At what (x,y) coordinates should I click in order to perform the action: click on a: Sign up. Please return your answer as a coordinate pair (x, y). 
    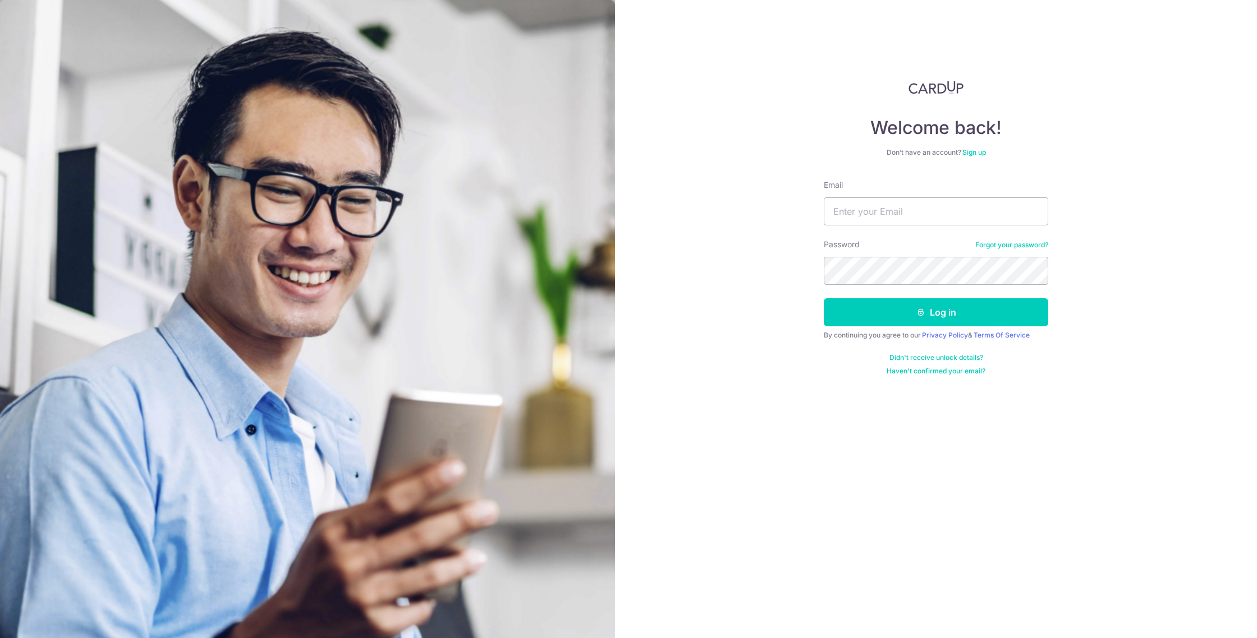
    Looking at the image, I should click on (974, 152).